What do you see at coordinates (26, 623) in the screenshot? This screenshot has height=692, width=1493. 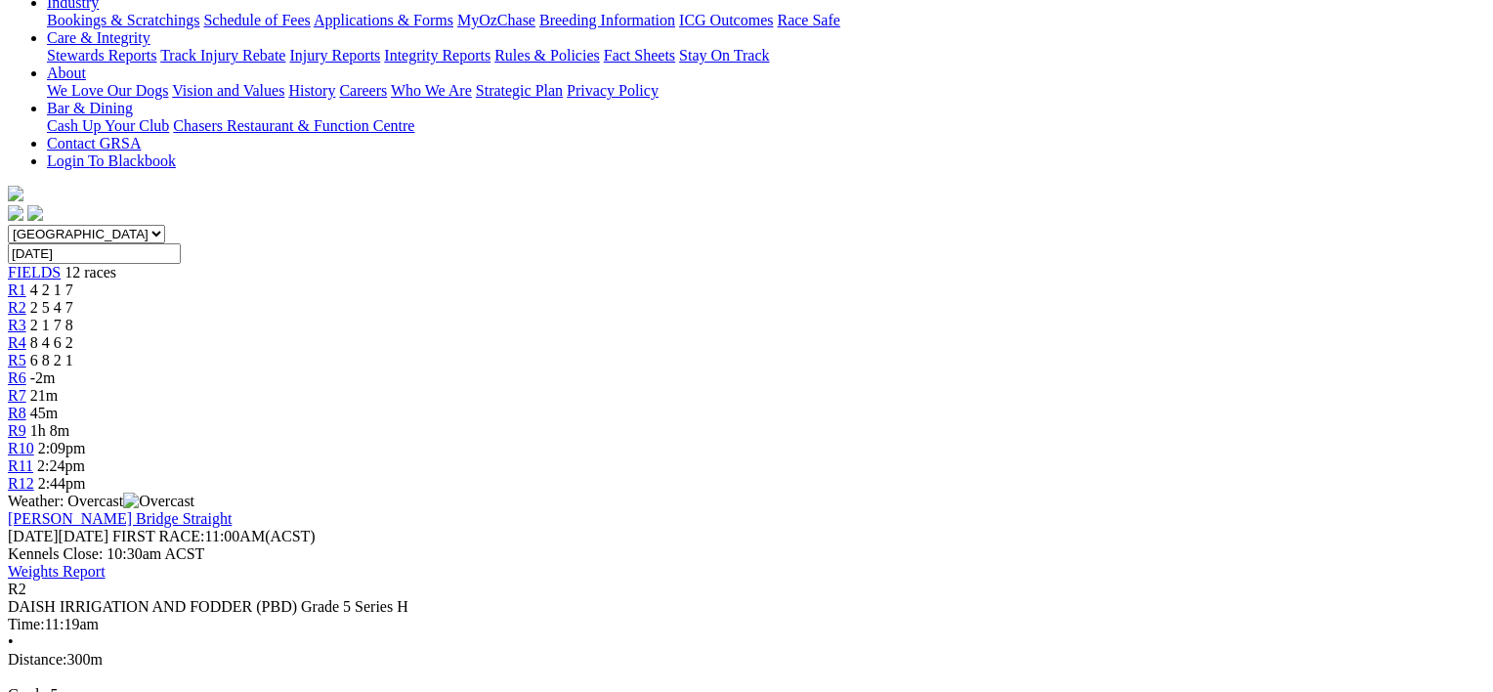 I see `span: Time:` at bounding box center [26, 623].